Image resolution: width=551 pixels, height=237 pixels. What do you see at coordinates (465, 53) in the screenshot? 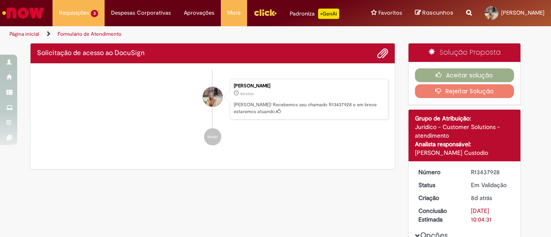
I see `div: Solução Proposta` at bounding box center [465, 53].